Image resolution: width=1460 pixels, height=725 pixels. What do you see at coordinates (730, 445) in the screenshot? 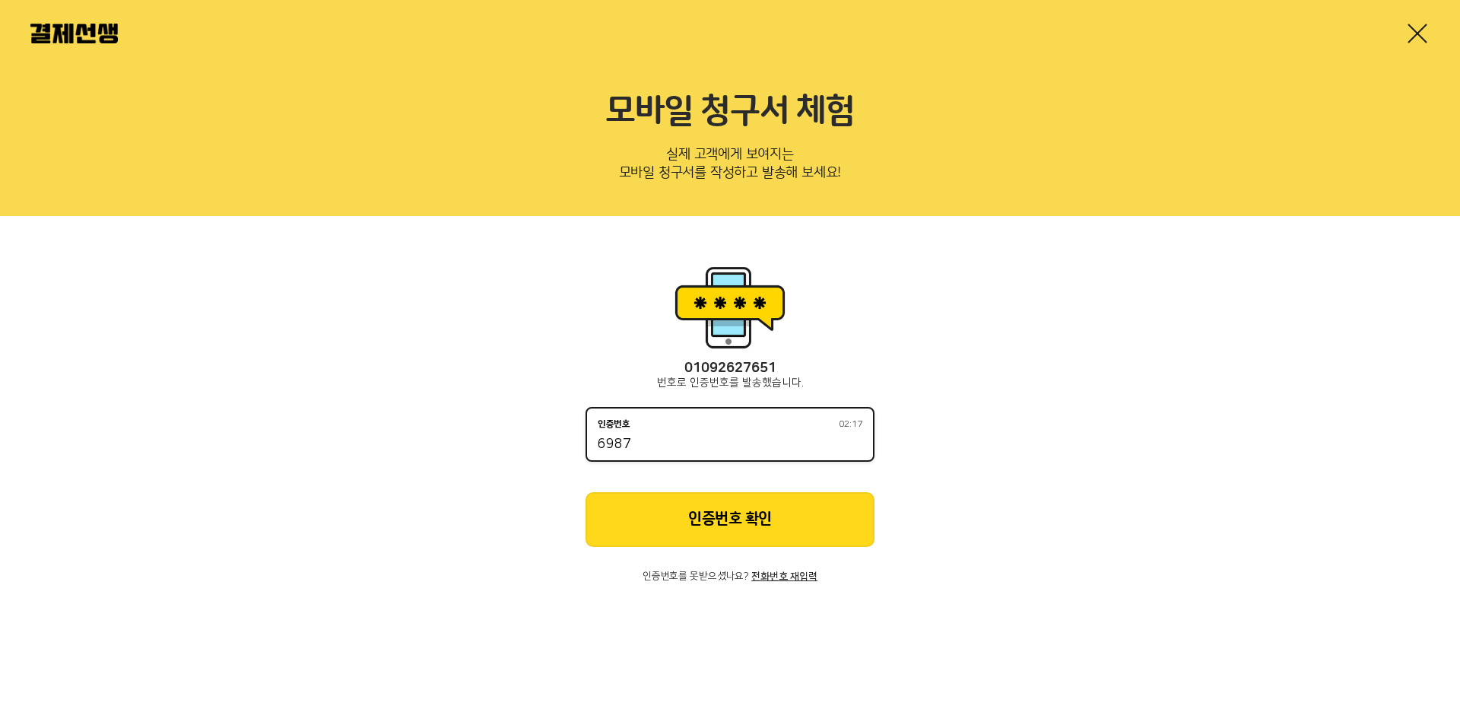
I see `input: 인증번호02:17` at bounding box center [730, 445].